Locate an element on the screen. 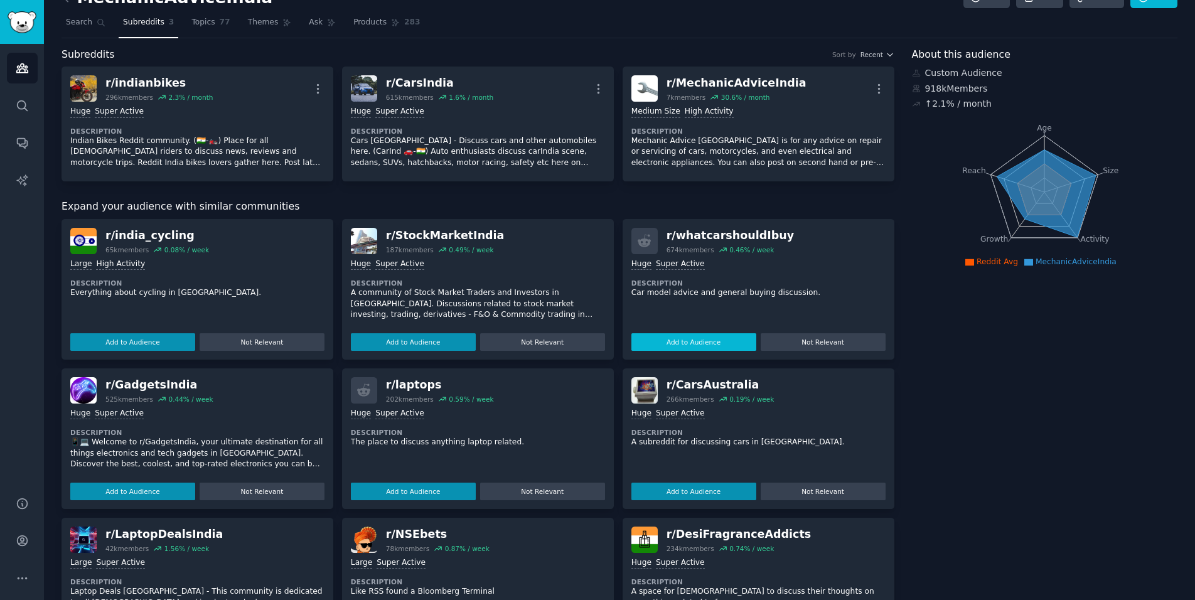  tspan: Age is located at coordinates (1044, 128).